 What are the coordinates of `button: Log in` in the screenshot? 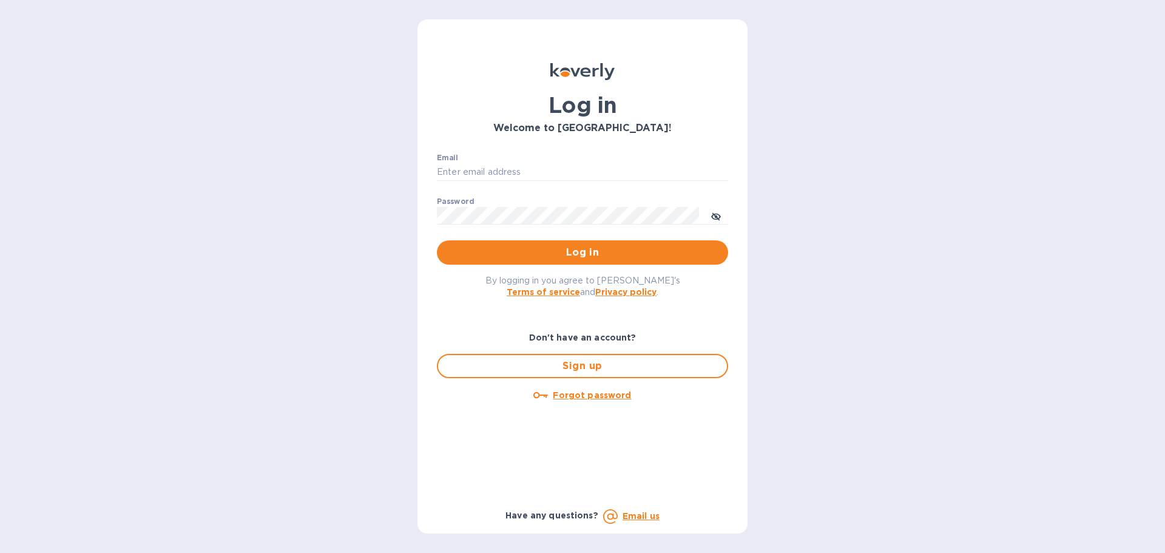 It's located at (582, 252).